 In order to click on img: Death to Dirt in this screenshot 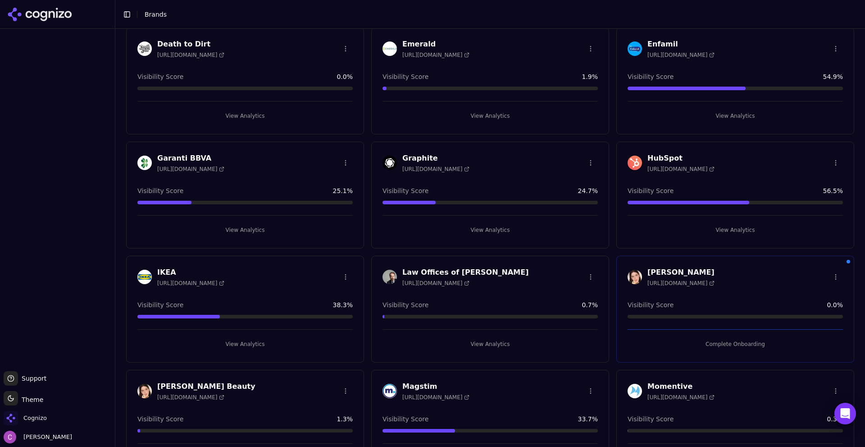, I will do `click(145, 49)`.